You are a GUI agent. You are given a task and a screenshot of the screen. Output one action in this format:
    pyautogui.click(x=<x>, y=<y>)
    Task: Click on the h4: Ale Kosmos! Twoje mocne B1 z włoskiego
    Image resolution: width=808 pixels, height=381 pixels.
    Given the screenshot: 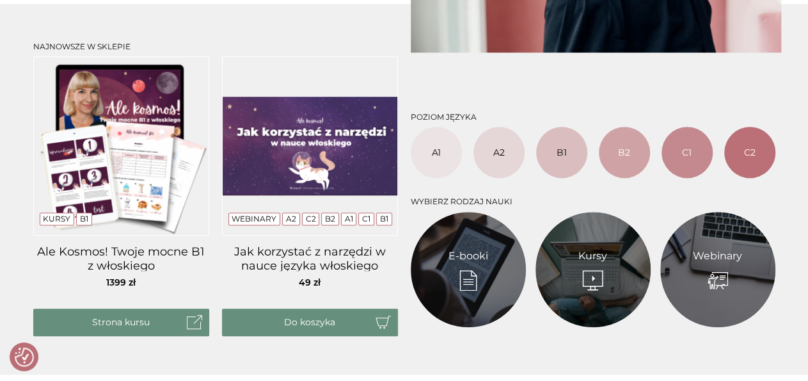 What is the action you would take?
    pyautogui.click(x=121, y=258)
    